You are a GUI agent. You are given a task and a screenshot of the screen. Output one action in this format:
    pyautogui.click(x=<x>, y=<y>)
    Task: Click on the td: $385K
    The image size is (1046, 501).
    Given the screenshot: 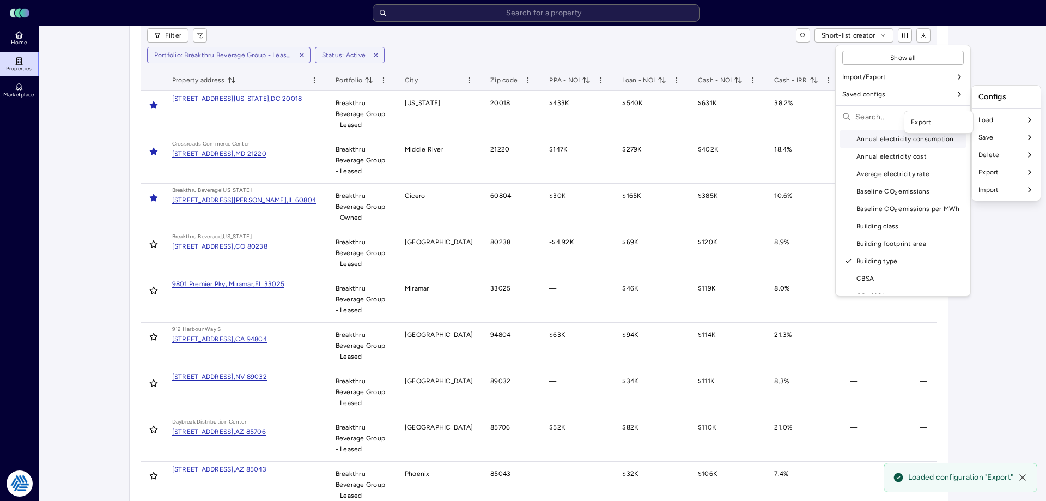 What is the action you would take?
    pyautogui.click(x=727, y=207)
    